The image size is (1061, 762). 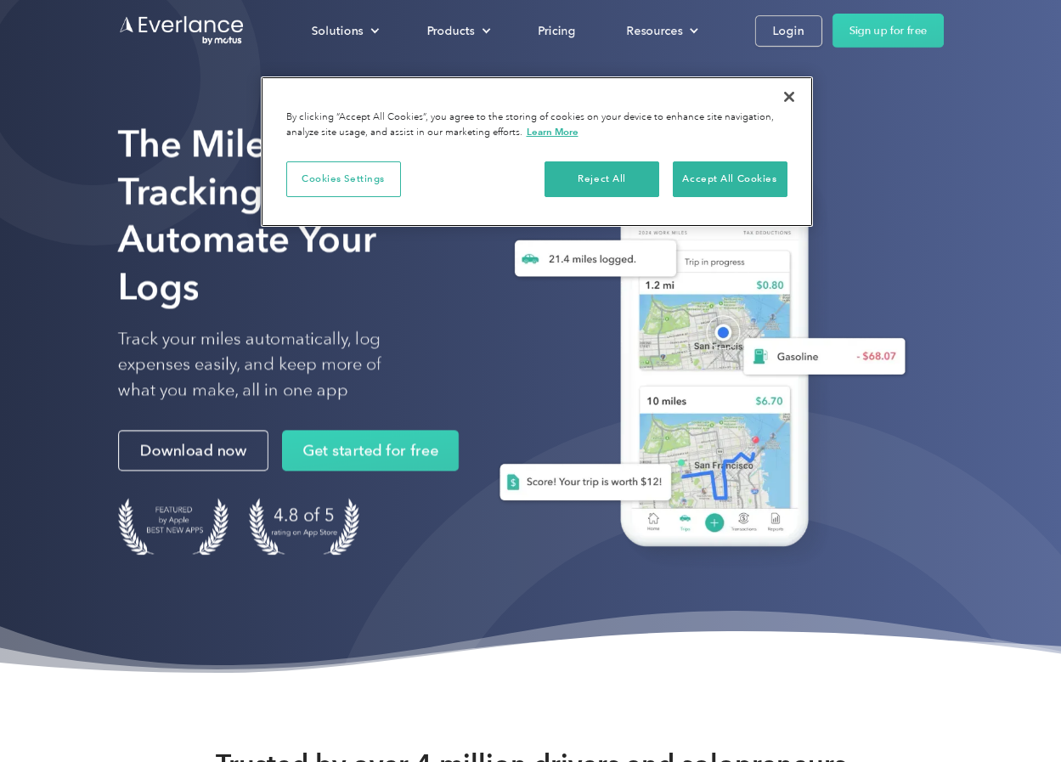 What do you see at coordinates (537, 151) in the screenshot?
I see `div: Cookie banner` at bounding box center [537, 151].